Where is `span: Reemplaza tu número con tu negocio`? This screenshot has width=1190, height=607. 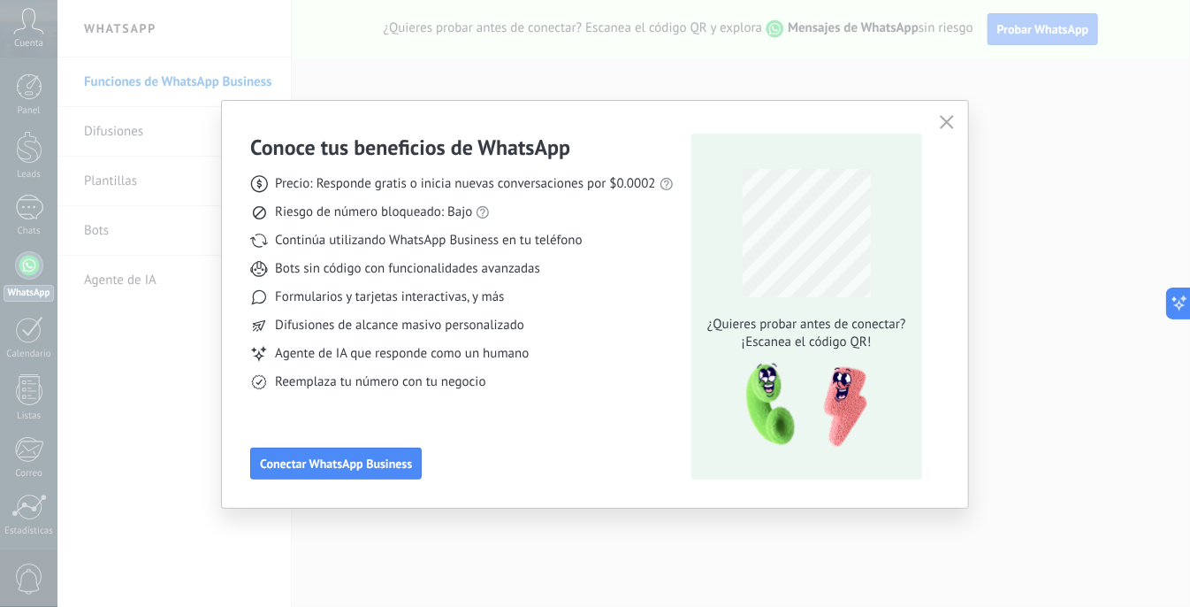
span: Reemplaza tu número con tu negocio is located at coordinates (380, 382).